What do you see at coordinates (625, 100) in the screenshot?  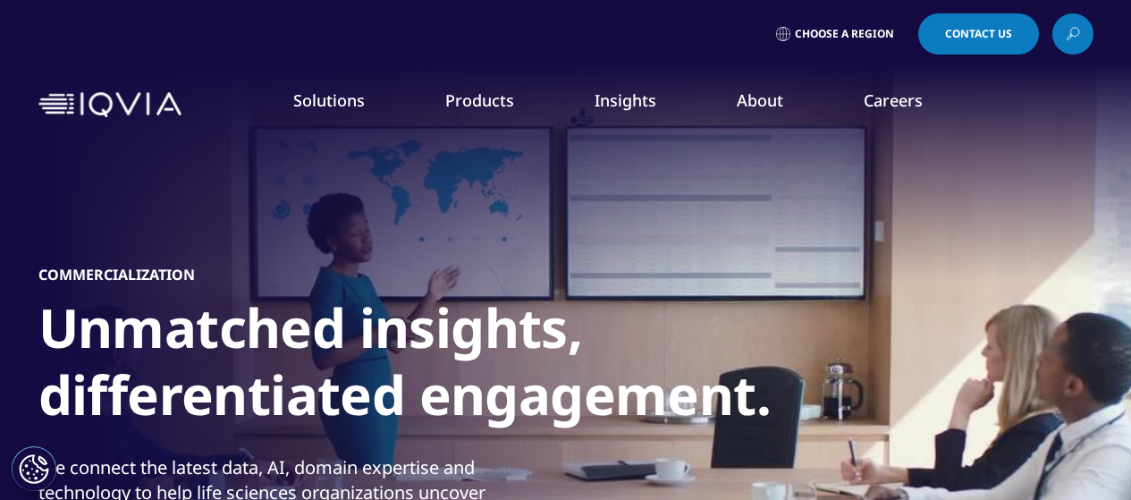 I see `a: Insights` at bounding box center [625, 100].